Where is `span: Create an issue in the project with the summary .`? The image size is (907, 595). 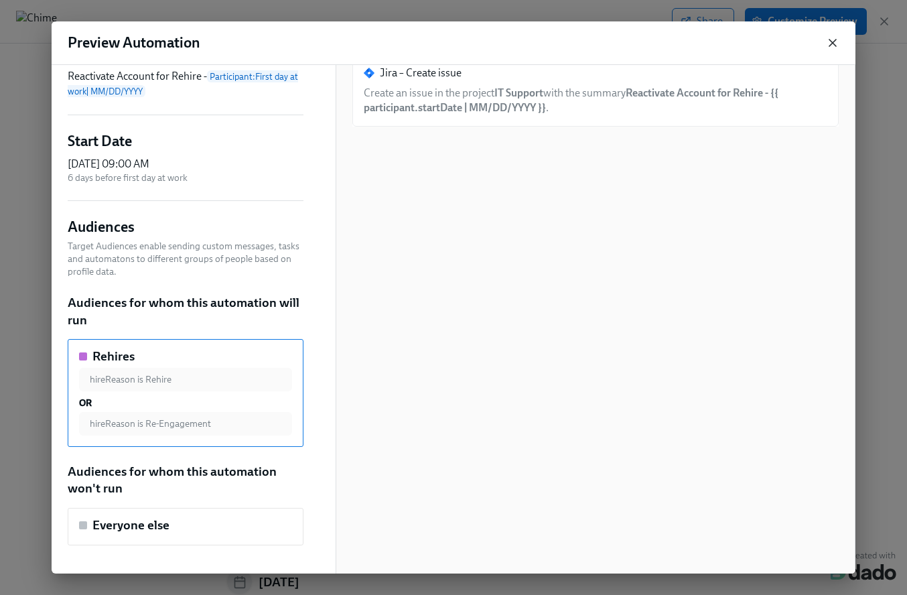 span: Create an issue in the project with the summary . is located at coordinates (571, 100).